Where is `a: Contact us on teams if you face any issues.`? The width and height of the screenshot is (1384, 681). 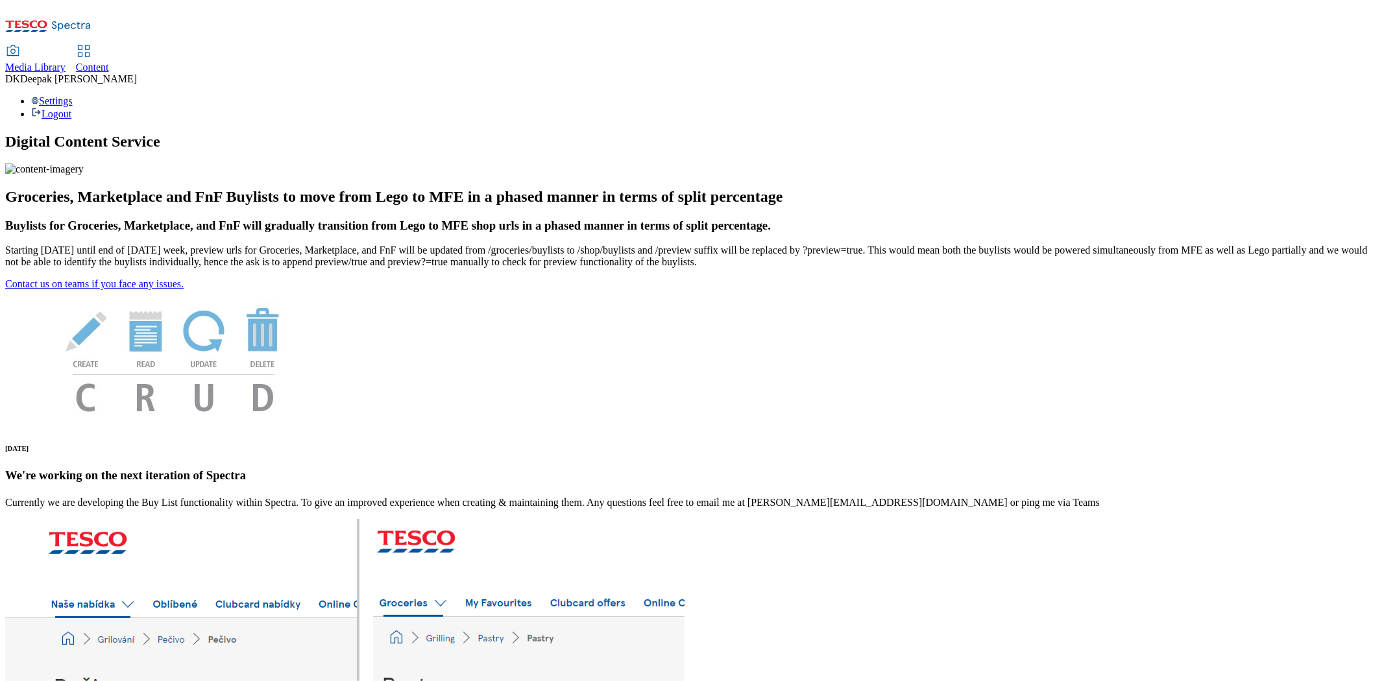 a: Contact us on teams if you face any issues. is located at coordinates (94, 284).